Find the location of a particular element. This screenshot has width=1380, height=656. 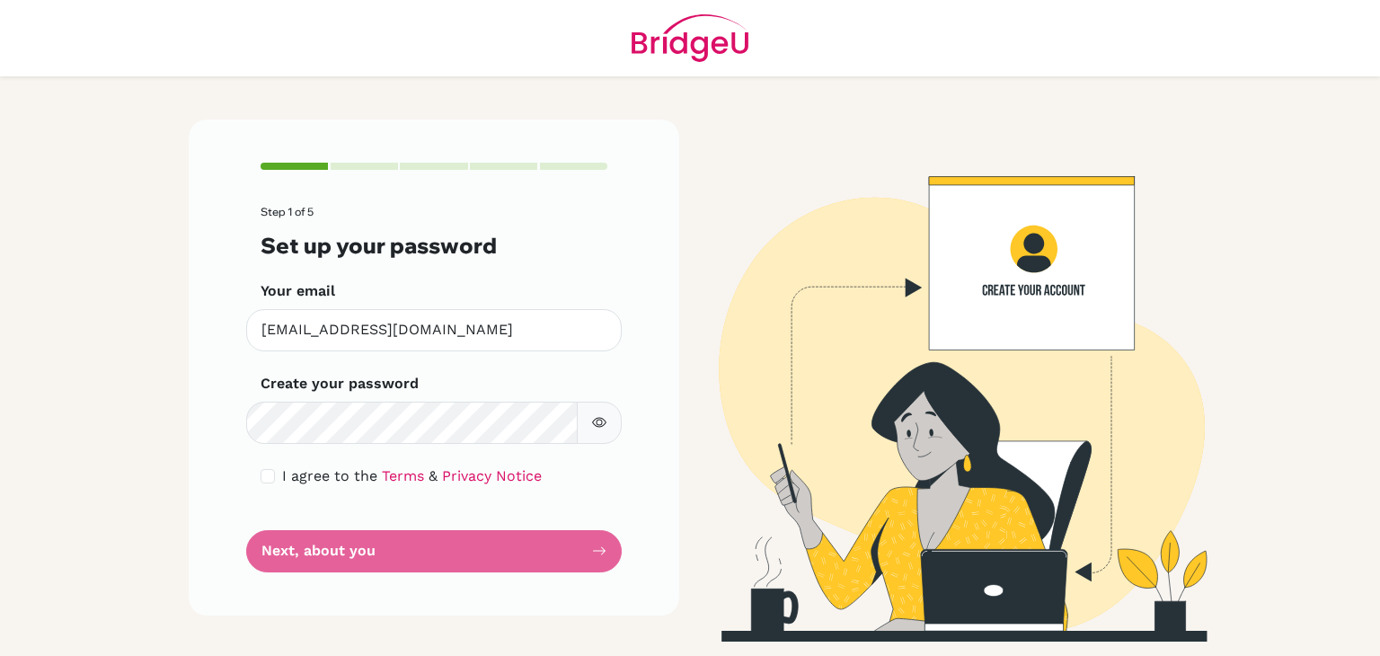

span: Step 1 of 5 is located at coordinates (287, 211).